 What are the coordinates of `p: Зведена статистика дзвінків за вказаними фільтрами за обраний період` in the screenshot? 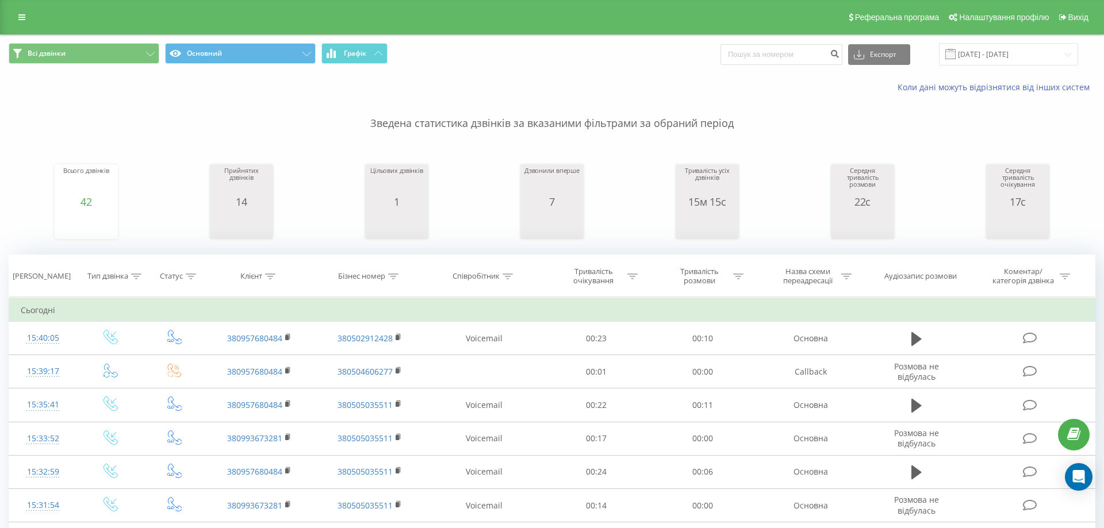 It's located at (552, 112).